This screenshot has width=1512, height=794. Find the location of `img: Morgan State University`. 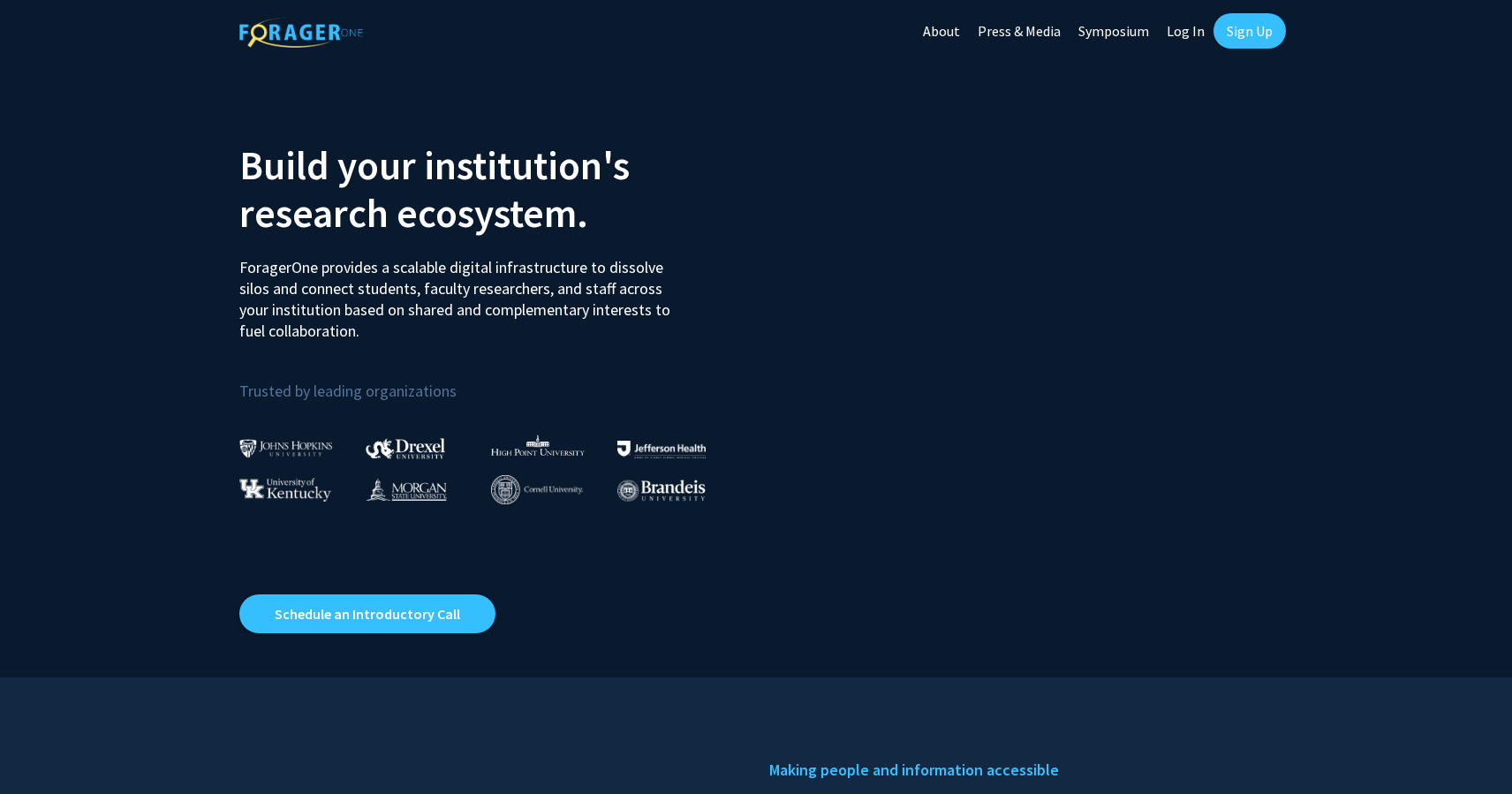

img: Morgan State University is located at coordinates (406, 490).